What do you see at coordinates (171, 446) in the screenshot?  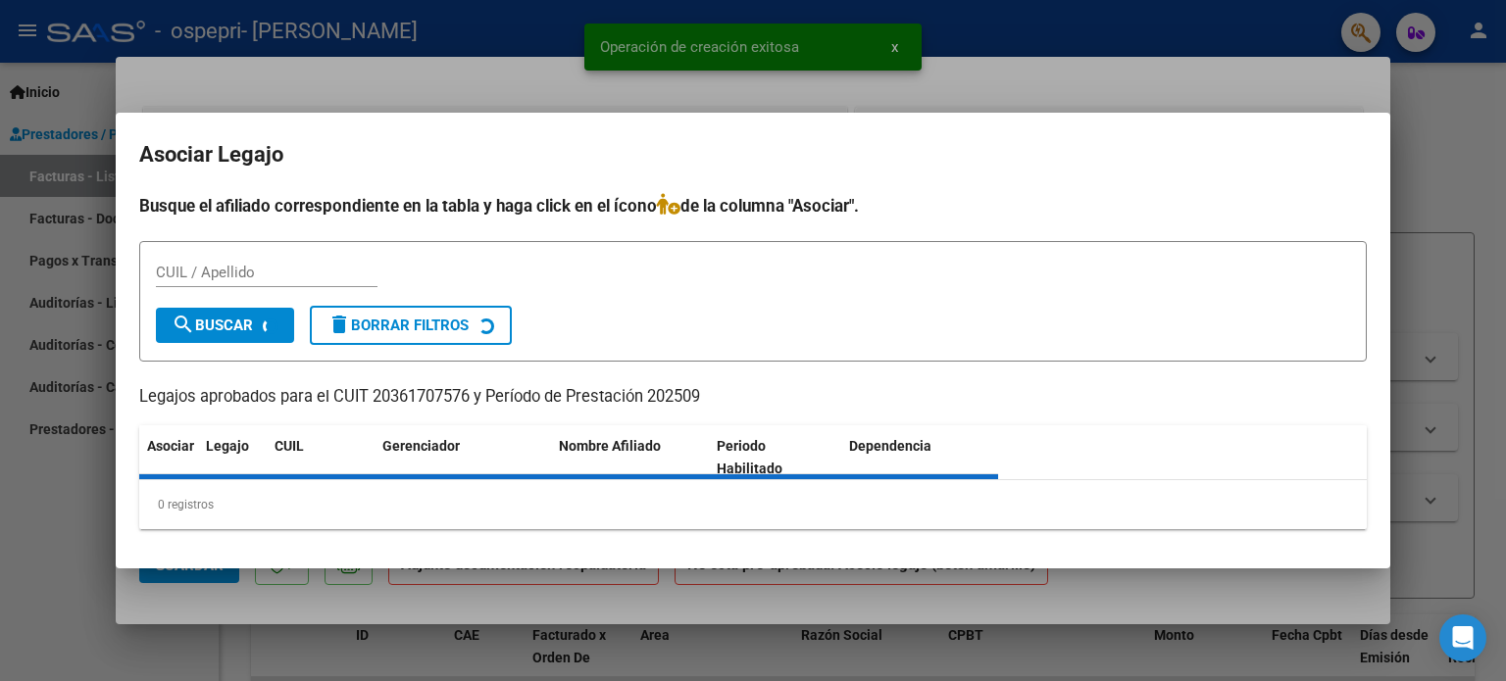 I see `span: Asociar` at bounding box center [171, 446].